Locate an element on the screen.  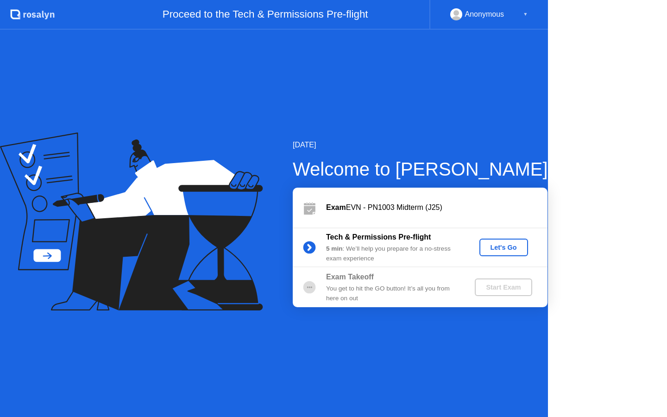
b: Exam is located at coordinates (336, 207).